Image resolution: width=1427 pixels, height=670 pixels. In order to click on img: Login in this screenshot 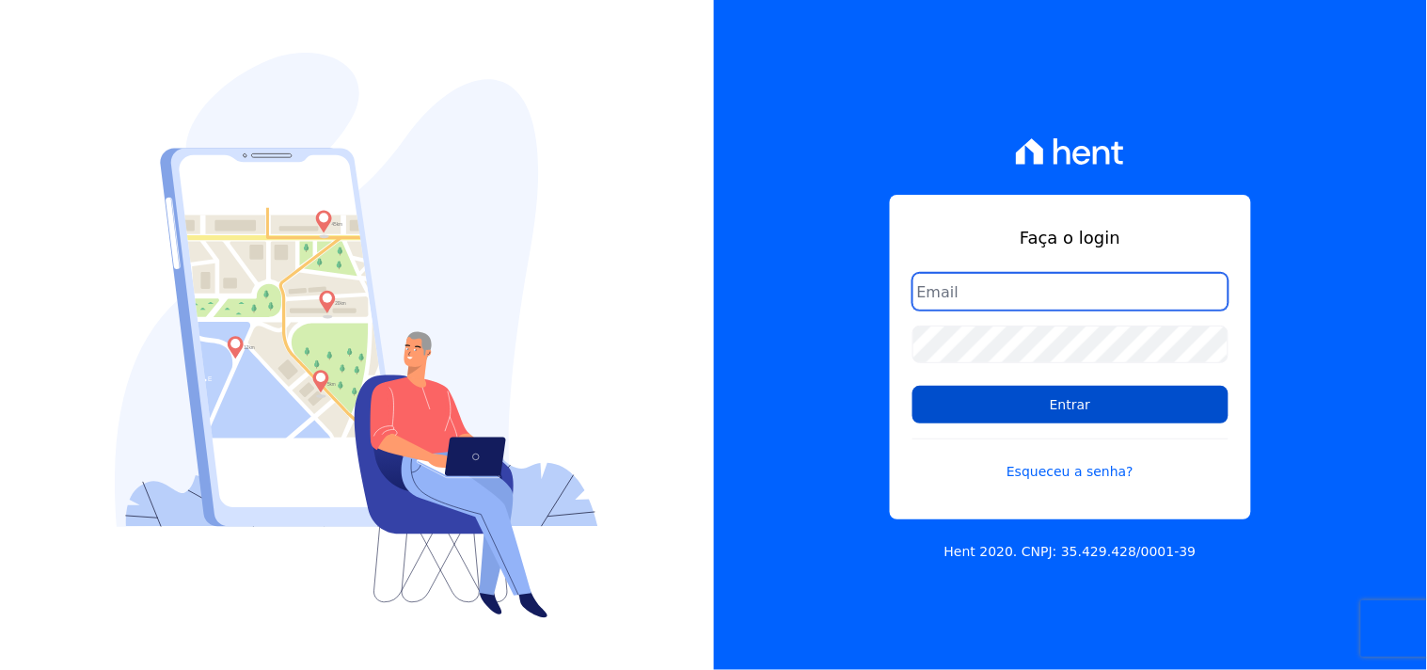, I will do `click(356, 335)`.